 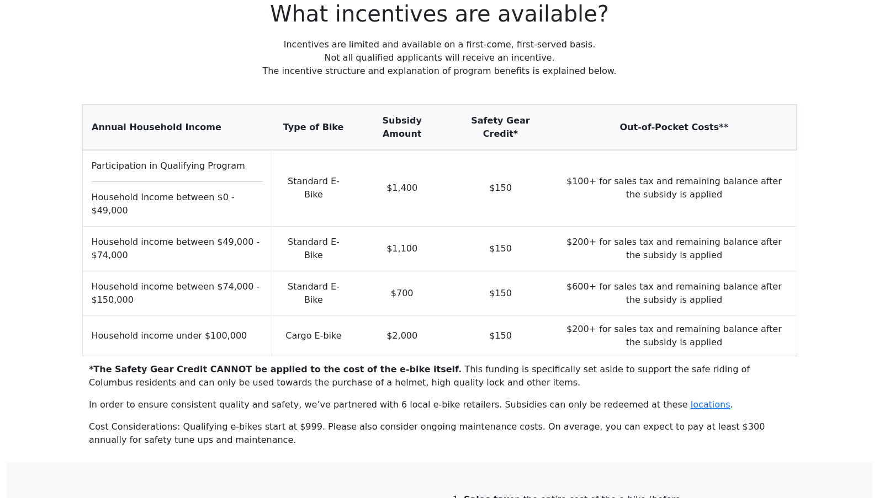 What do you see at coordinates (439, 71) in the screenshot?
I see `p: The incentive structure and explanation of program benefits is explained below.` at bounding box center [439, 71].